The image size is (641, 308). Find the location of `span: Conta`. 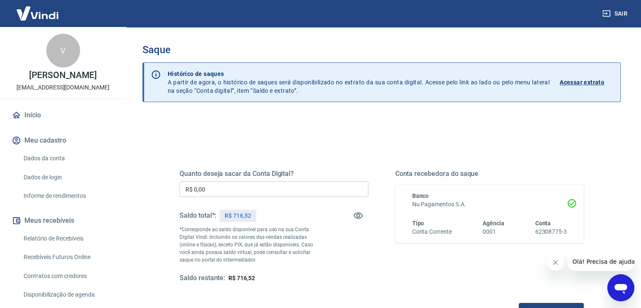

span: Conta is located at coordinates (543, 223).